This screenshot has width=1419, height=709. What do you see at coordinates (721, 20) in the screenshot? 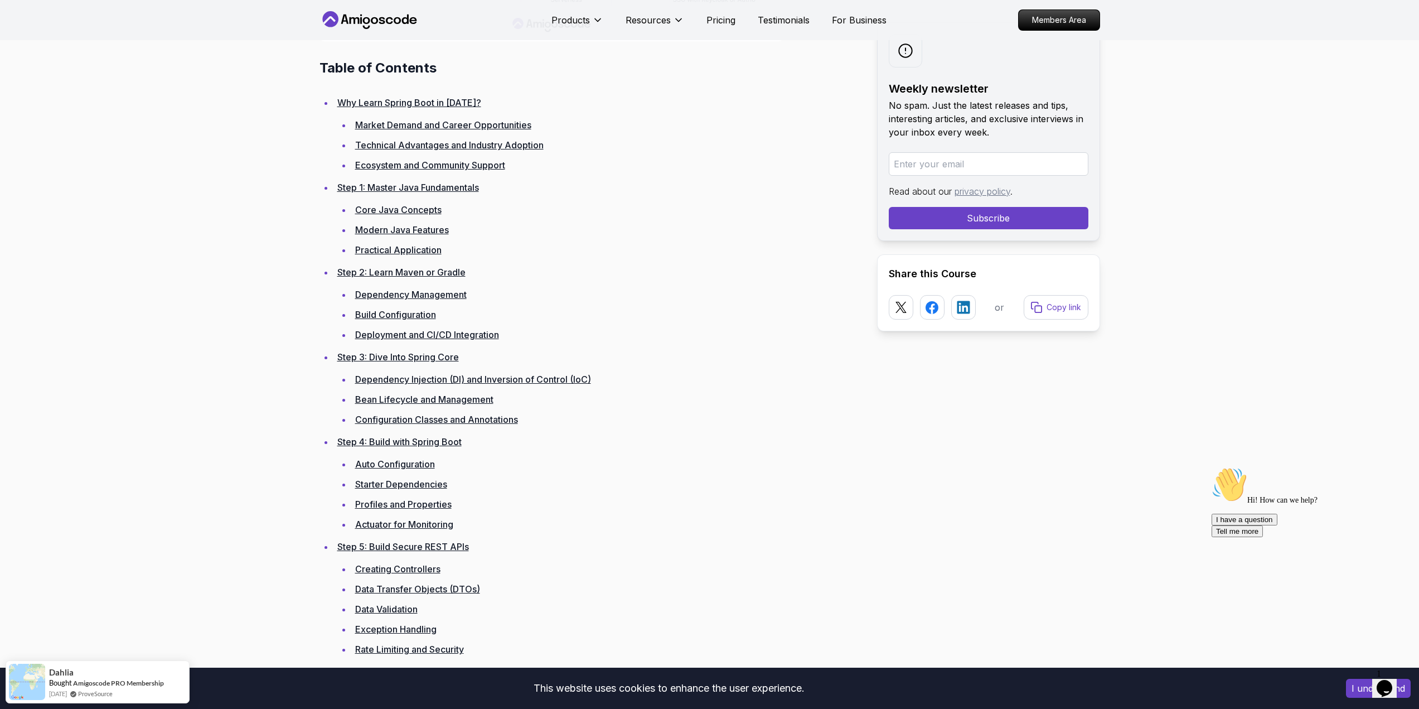
I see `a: Pricing` at bounding box center [721, 20].